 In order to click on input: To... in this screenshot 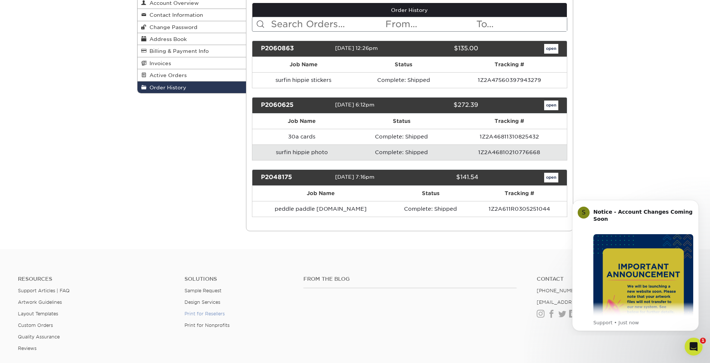, I will do `click(521, 24)`.